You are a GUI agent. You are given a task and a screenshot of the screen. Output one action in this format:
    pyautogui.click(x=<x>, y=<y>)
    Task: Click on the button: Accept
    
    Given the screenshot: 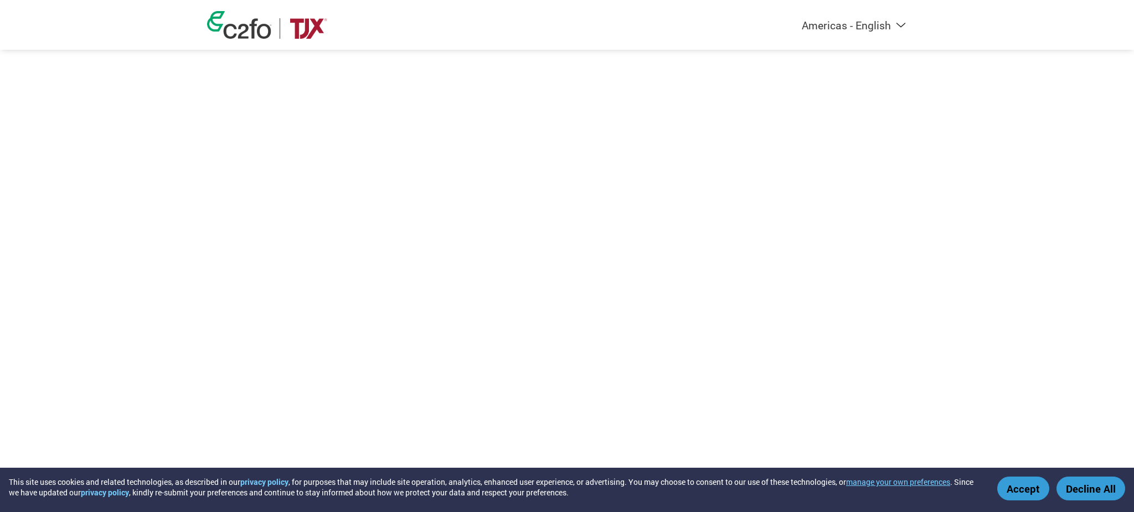 What is the action you would take?
    pyautogui.click(x=1024, y=489)
    